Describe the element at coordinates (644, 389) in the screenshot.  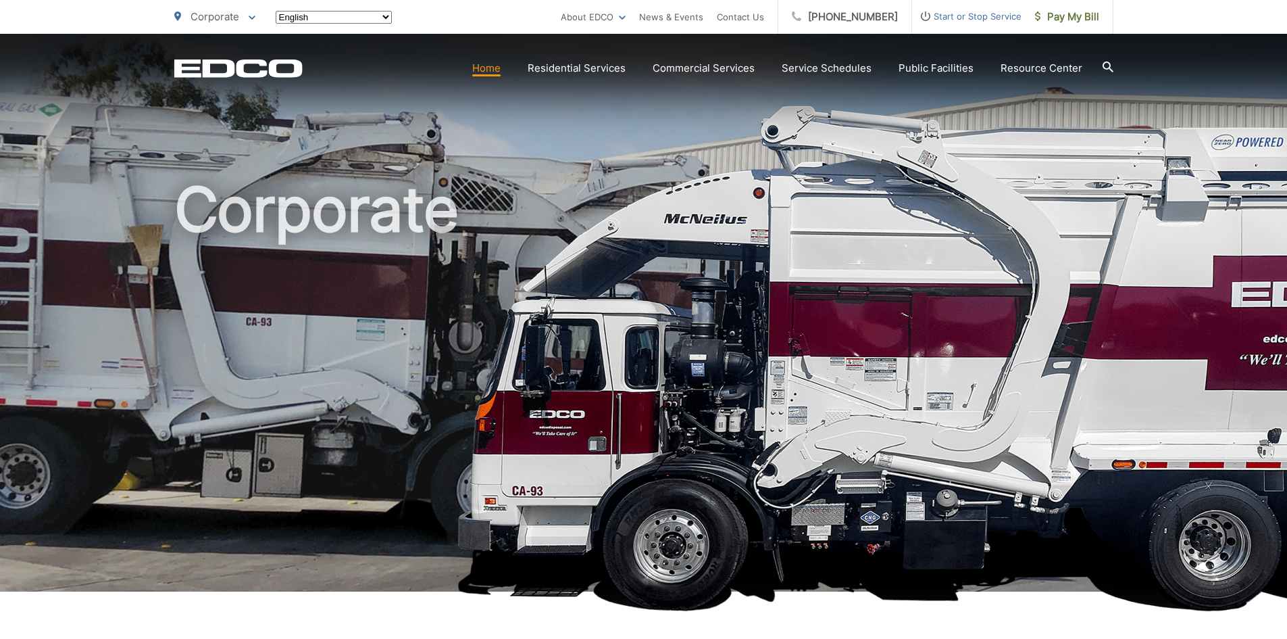
I see `h1: Corporate` at that location.